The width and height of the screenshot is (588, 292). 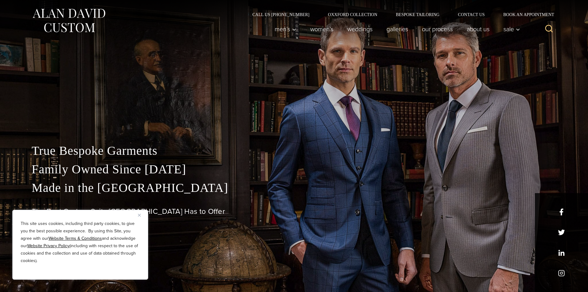 I want to click on span: Men’s, so click(x=286, y=29).